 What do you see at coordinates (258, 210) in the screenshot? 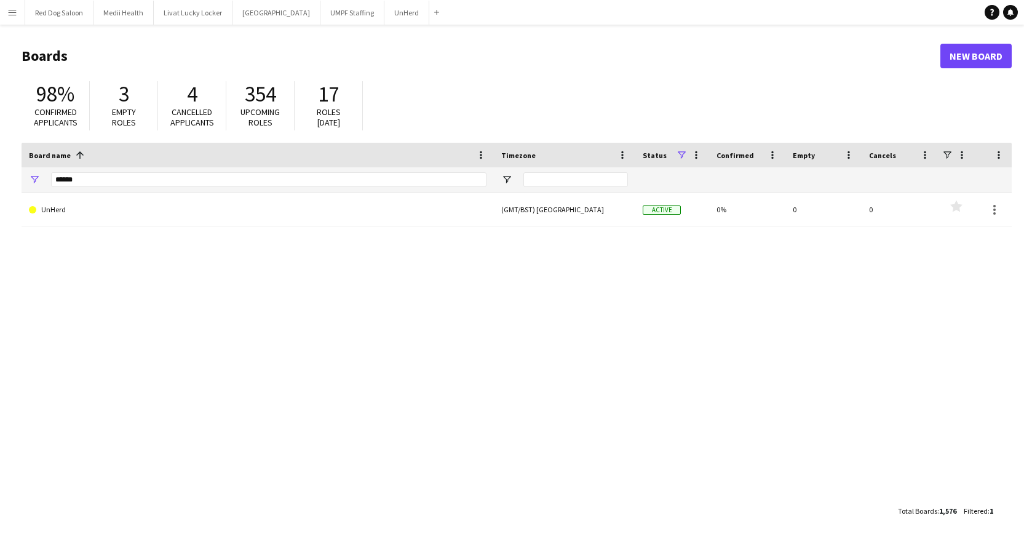
I see `a: UnHerd` at bounding box center [258, 210].